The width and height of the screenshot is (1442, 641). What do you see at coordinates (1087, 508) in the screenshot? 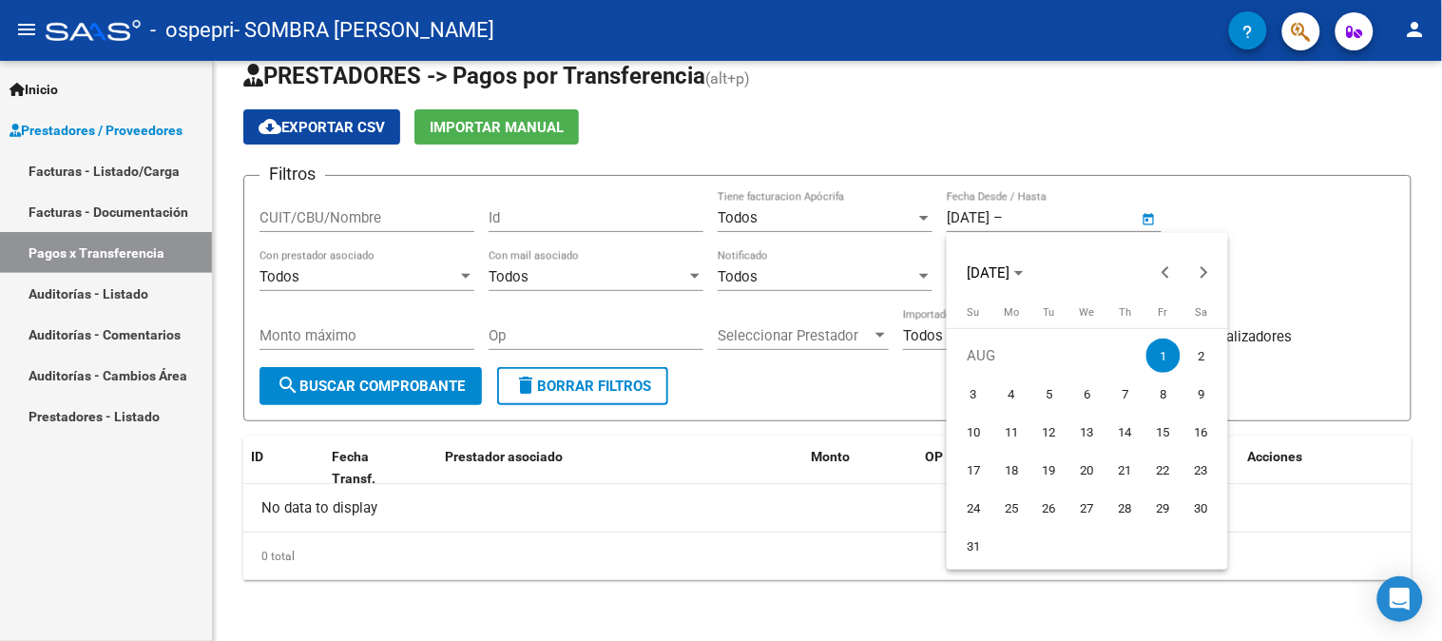
I see `button: August 27, 2025` at bounding box center [1087, 508].